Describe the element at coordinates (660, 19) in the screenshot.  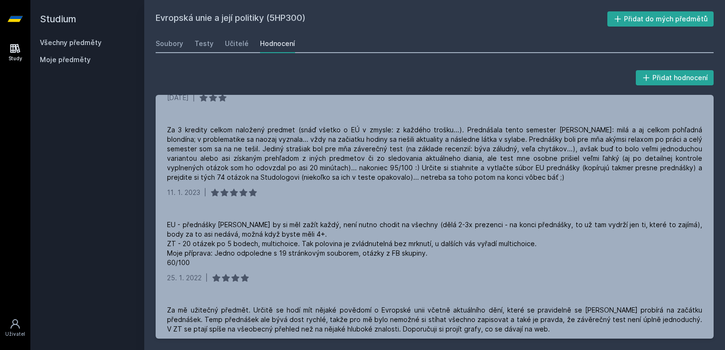
I see `button: Přidat do mých předmětů` at that location.